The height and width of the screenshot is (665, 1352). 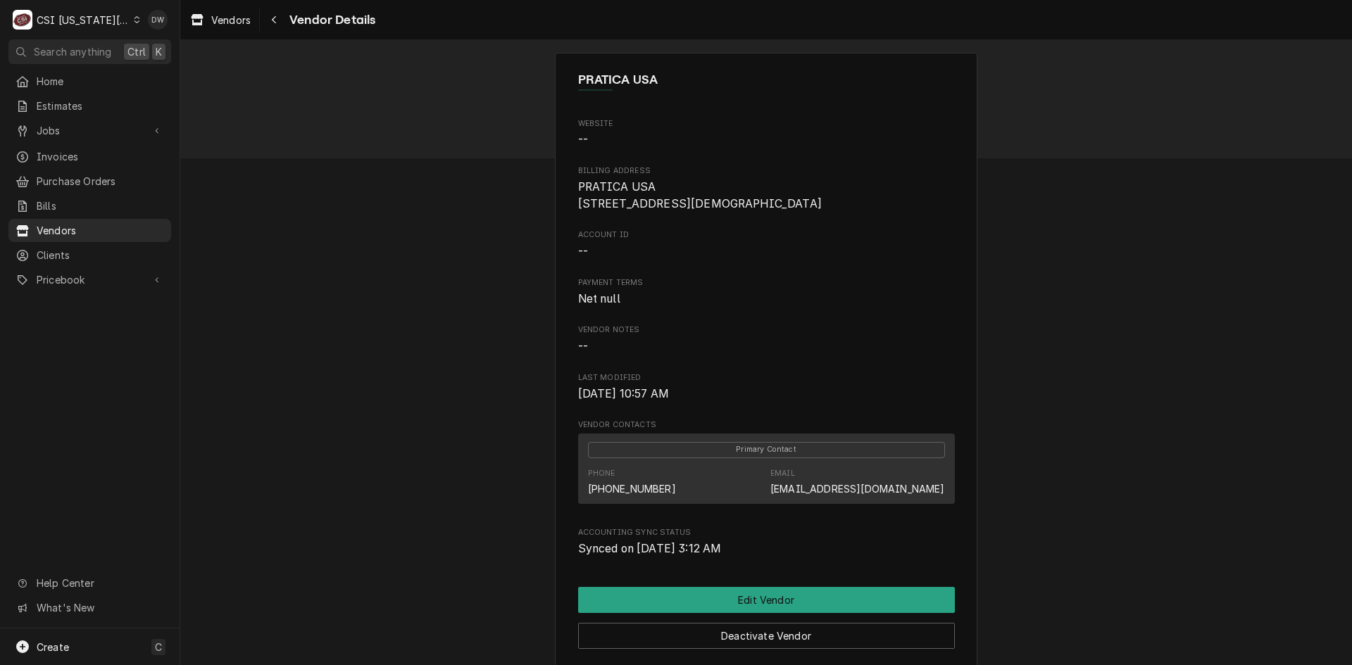 What do you see at coordinates (100, 81) in the screenshot?
I see `span: Home` at bounding box center [100, 81].